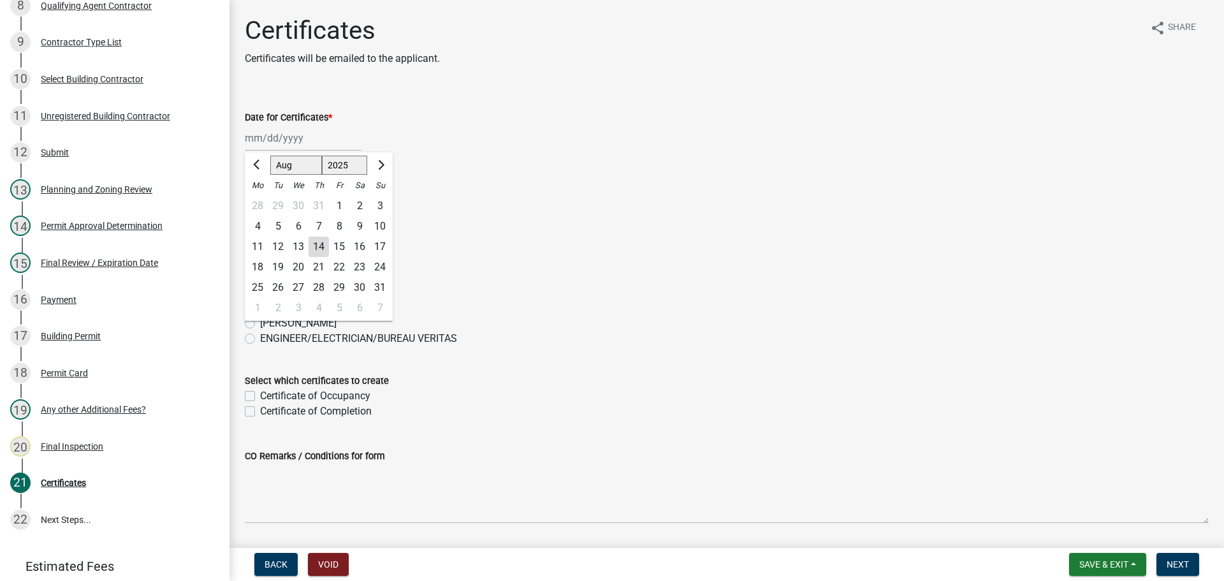 The image size is (1224, 581). Describe the element at coordinates (81, 42) in the screenshot. I see `div: Contractor Type List` at that location.